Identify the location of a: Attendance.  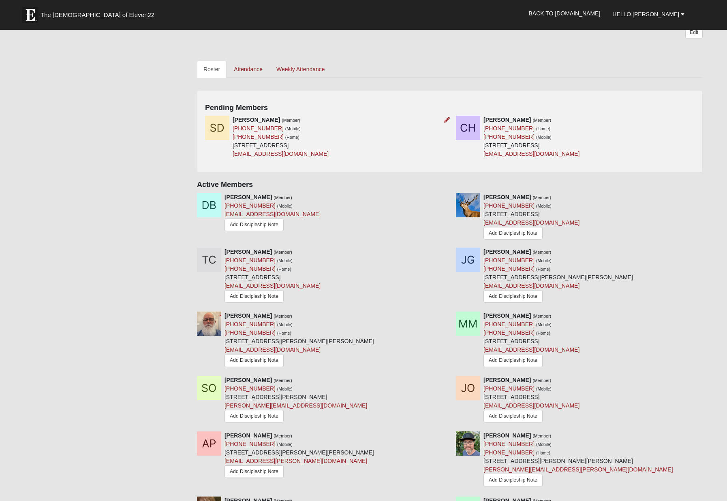
(248, 69).